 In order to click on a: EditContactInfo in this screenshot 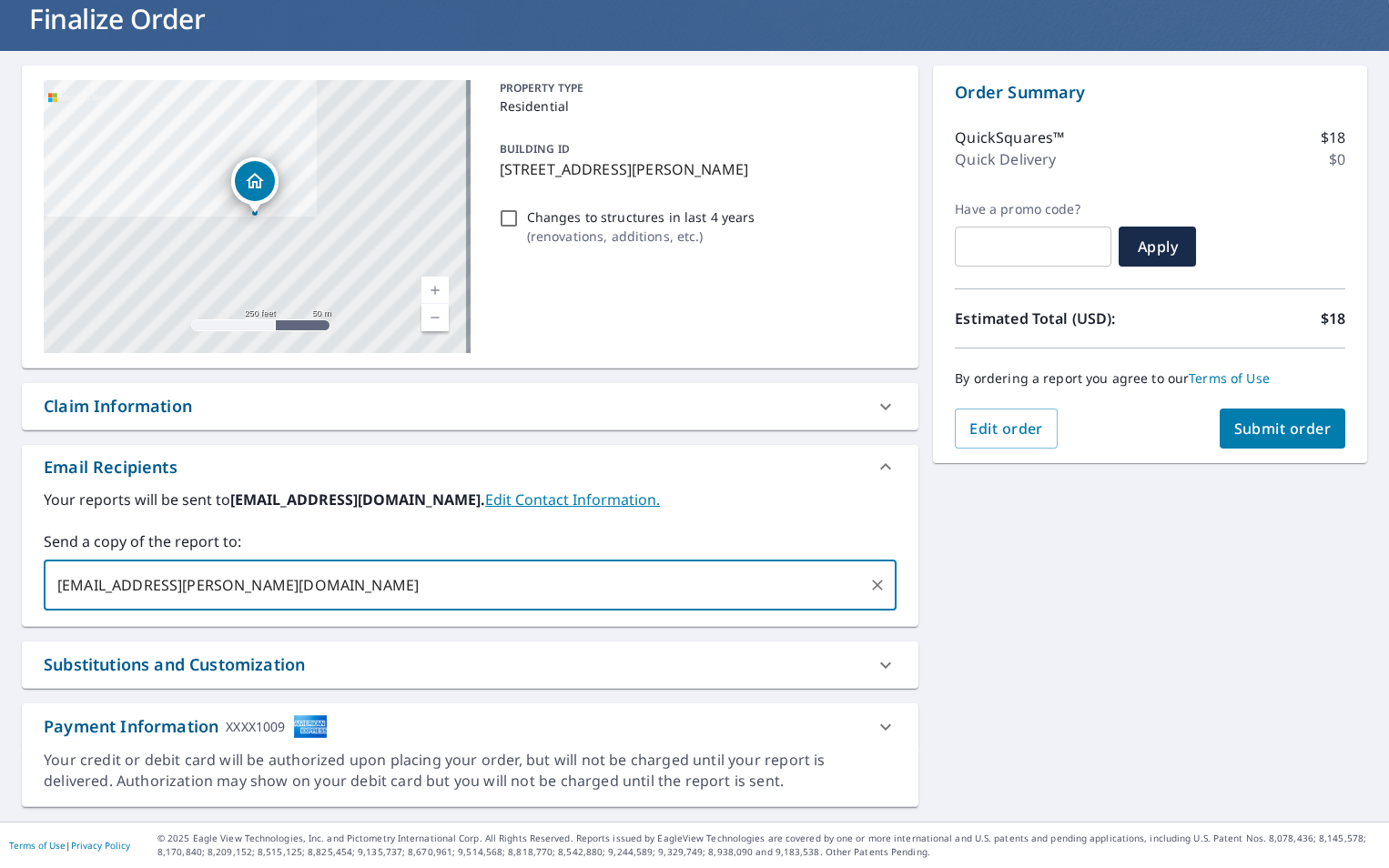, I will do `click(572, 499)`.